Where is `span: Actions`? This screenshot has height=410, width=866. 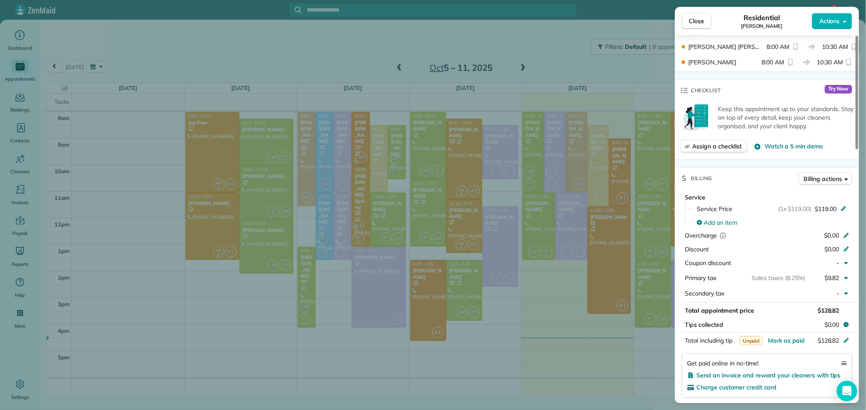
span: Actions is located at coordinates (830, 21).